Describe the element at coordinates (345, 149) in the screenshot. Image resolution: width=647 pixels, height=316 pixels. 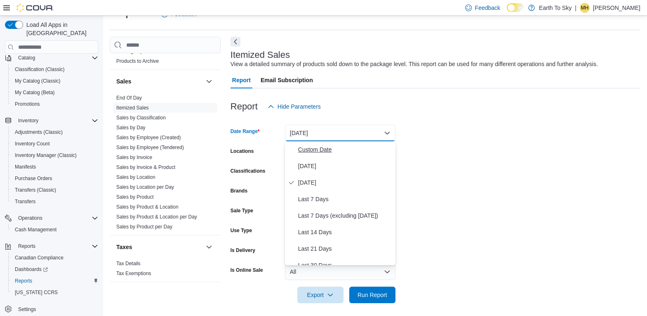
I see `span: Custom Date` at that location.